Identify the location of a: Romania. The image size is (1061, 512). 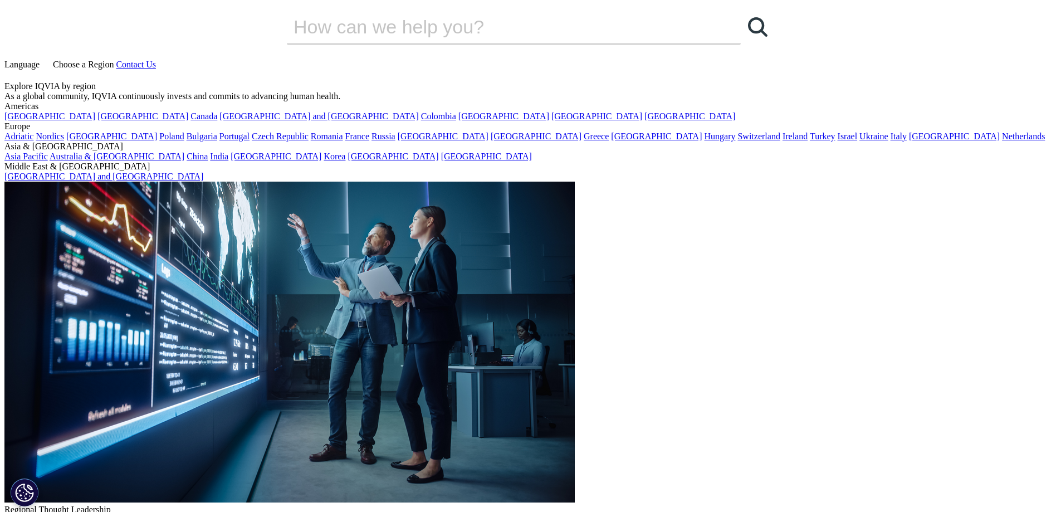
(327, 136).